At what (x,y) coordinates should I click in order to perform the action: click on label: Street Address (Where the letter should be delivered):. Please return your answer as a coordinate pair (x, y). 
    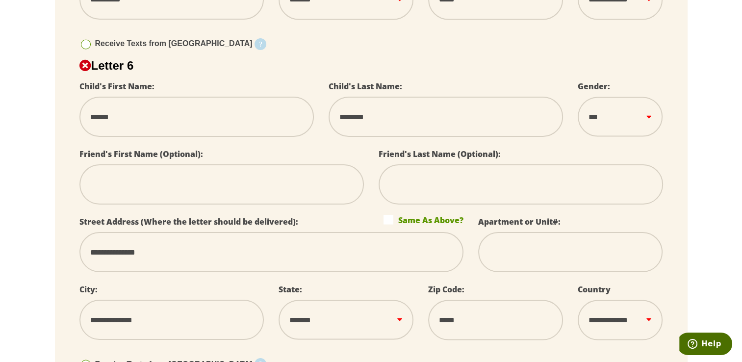
    Looking at the image, I should click on (189, 221).